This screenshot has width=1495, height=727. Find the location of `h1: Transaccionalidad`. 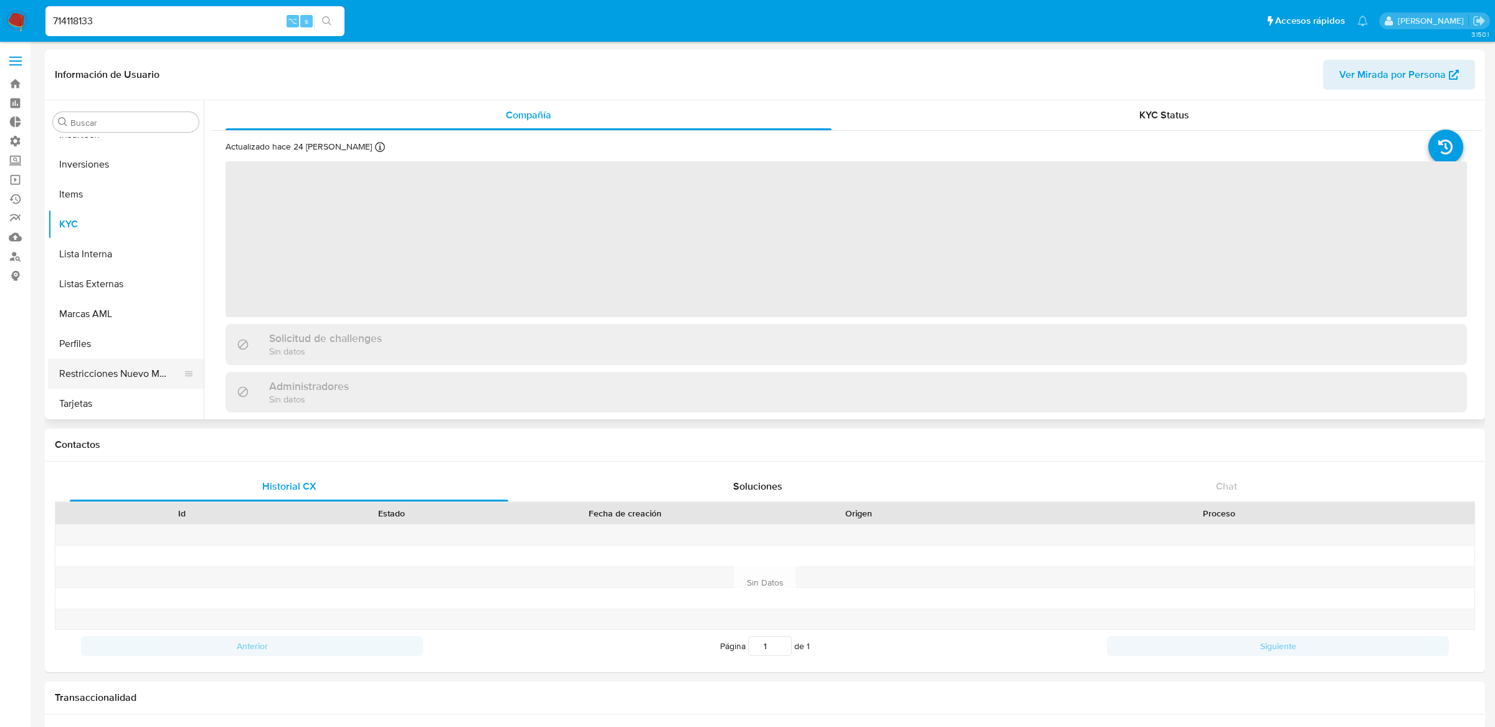

h1: Transaccionalidad is located at coordinates (765, 698).